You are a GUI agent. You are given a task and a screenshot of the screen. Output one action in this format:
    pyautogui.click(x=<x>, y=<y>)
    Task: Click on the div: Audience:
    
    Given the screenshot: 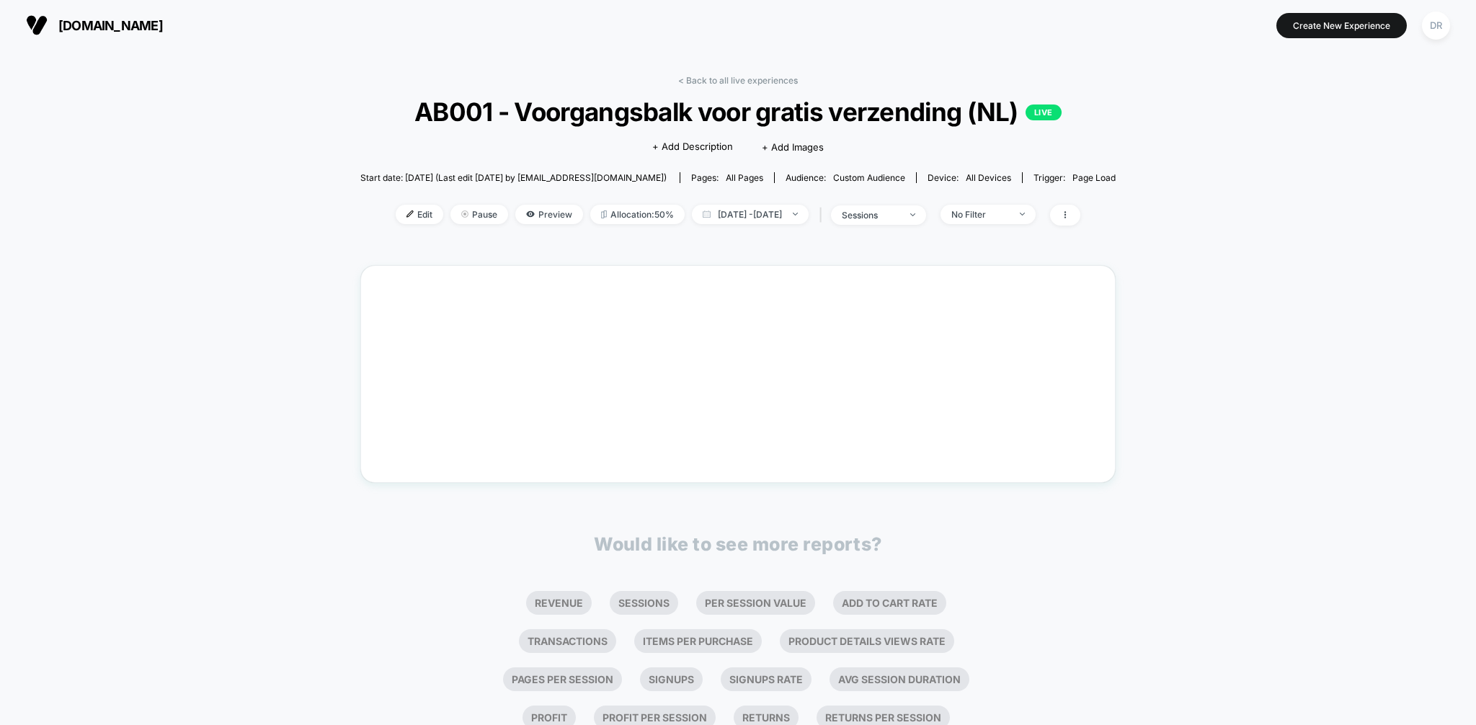 What is the action you would take?
    pyautogui.click(x=845, y=177)
    